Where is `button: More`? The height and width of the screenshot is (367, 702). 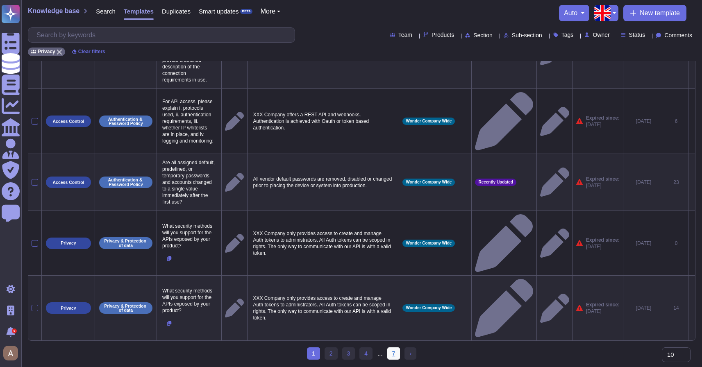
button: More is located at coordinates (270, 11).